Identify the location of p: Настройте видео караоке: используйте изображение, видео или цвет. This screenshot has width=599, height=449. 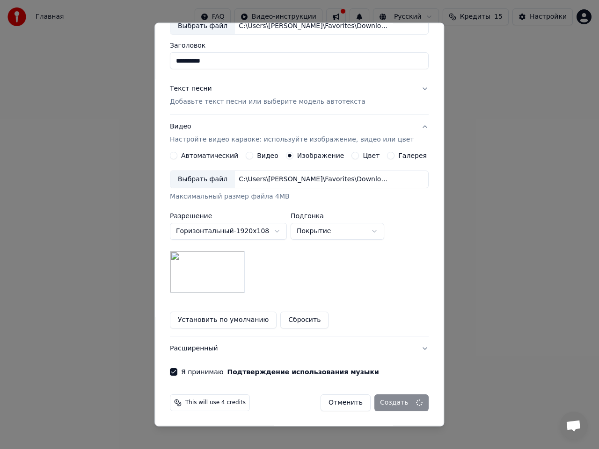
(291, 140).